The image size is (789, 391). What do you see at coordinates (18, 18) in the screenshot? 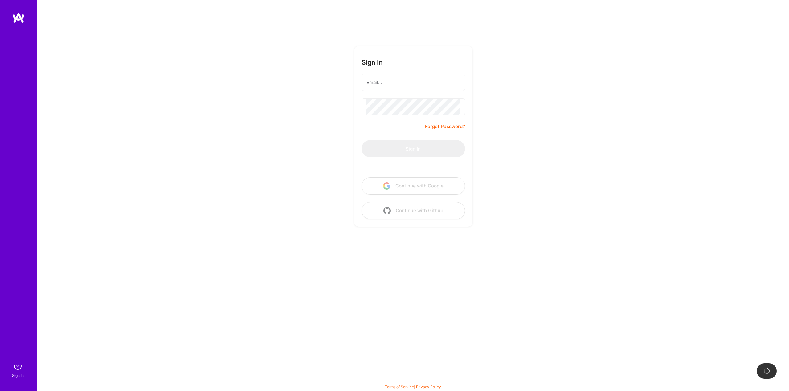
I see `img: logo` at bounding box center [18, 18].